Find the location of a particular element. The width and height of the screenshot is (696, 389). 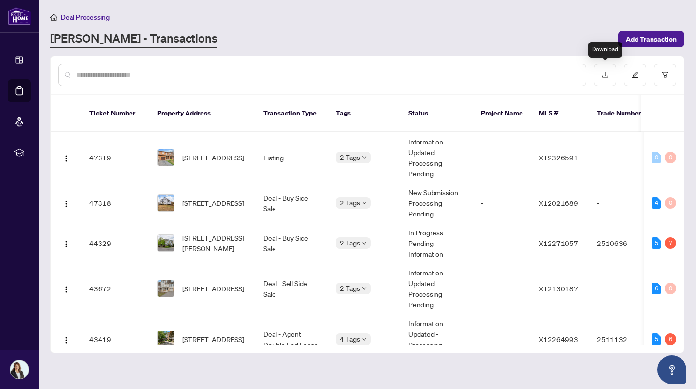

img: logo is located at coordinates (19, 16).